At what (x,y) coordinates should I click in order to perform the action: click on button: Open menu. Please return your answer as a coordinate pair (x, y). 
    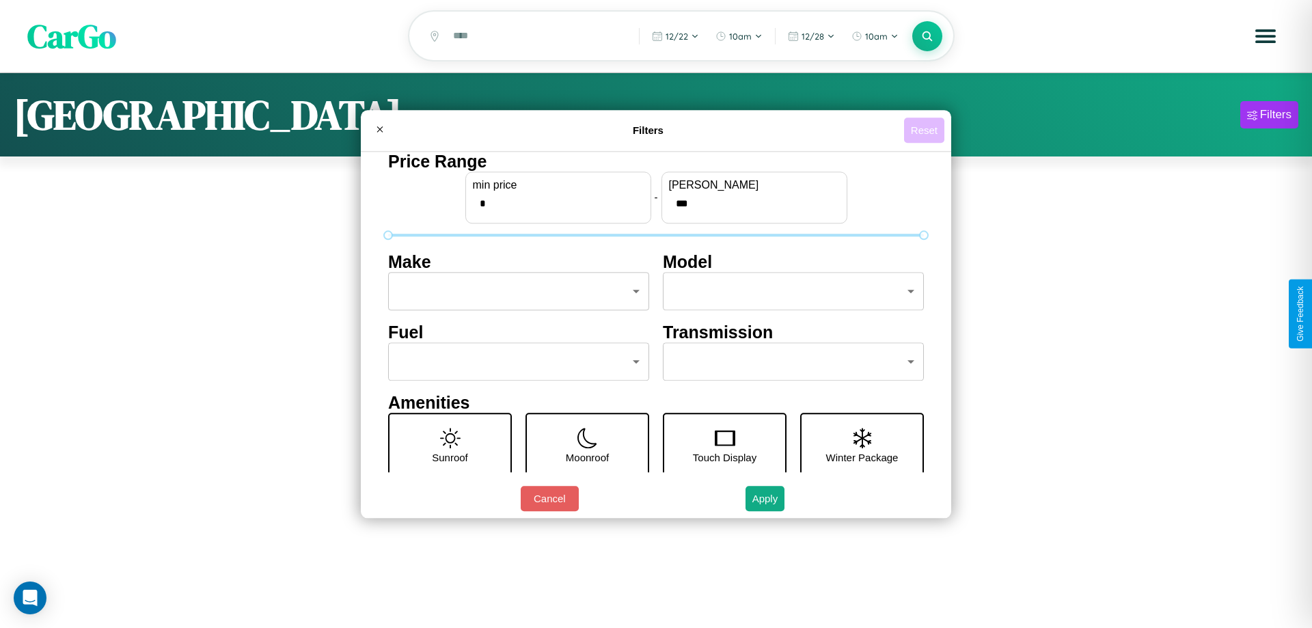
    Looking at the image, I should click on (1266, 36).